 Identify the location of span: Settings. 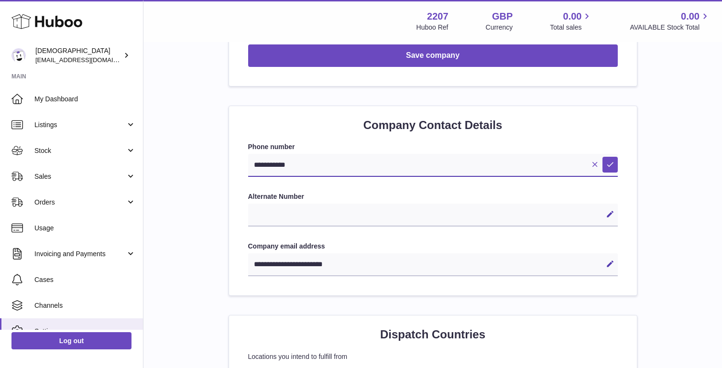
(85, 331).